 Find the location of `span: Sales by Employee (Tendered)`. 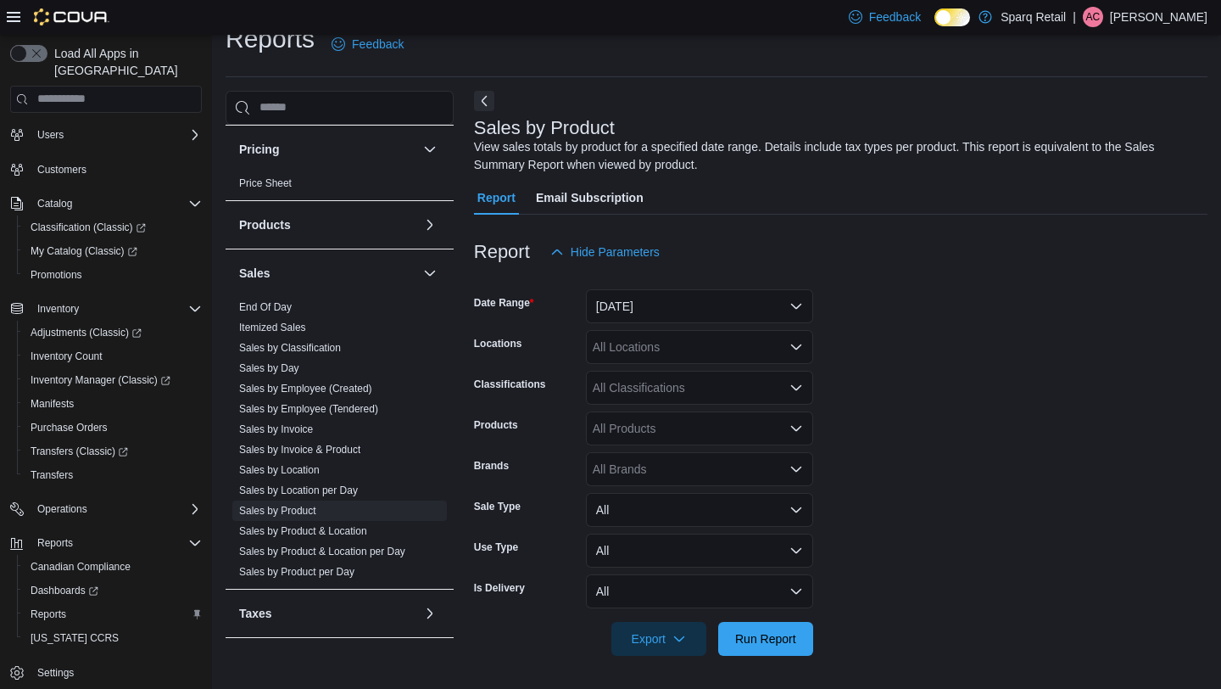

span: Sales by Employee (Tendered) is located at coordinates (309, 409).